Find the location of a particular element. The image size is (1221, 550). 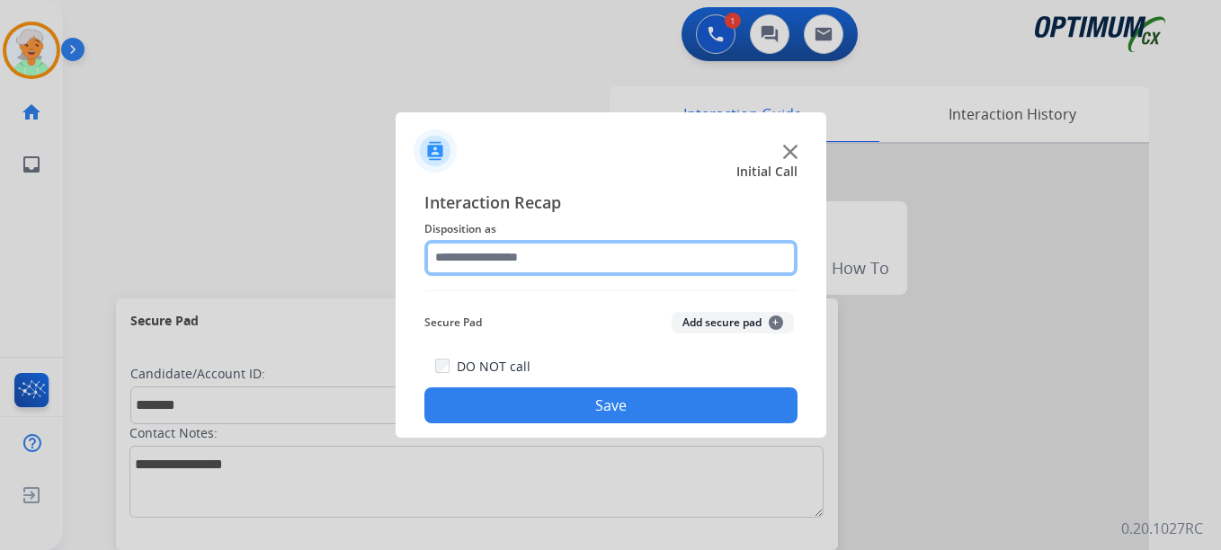

button: Add secure pad+ is located at coordinates (733, 323).